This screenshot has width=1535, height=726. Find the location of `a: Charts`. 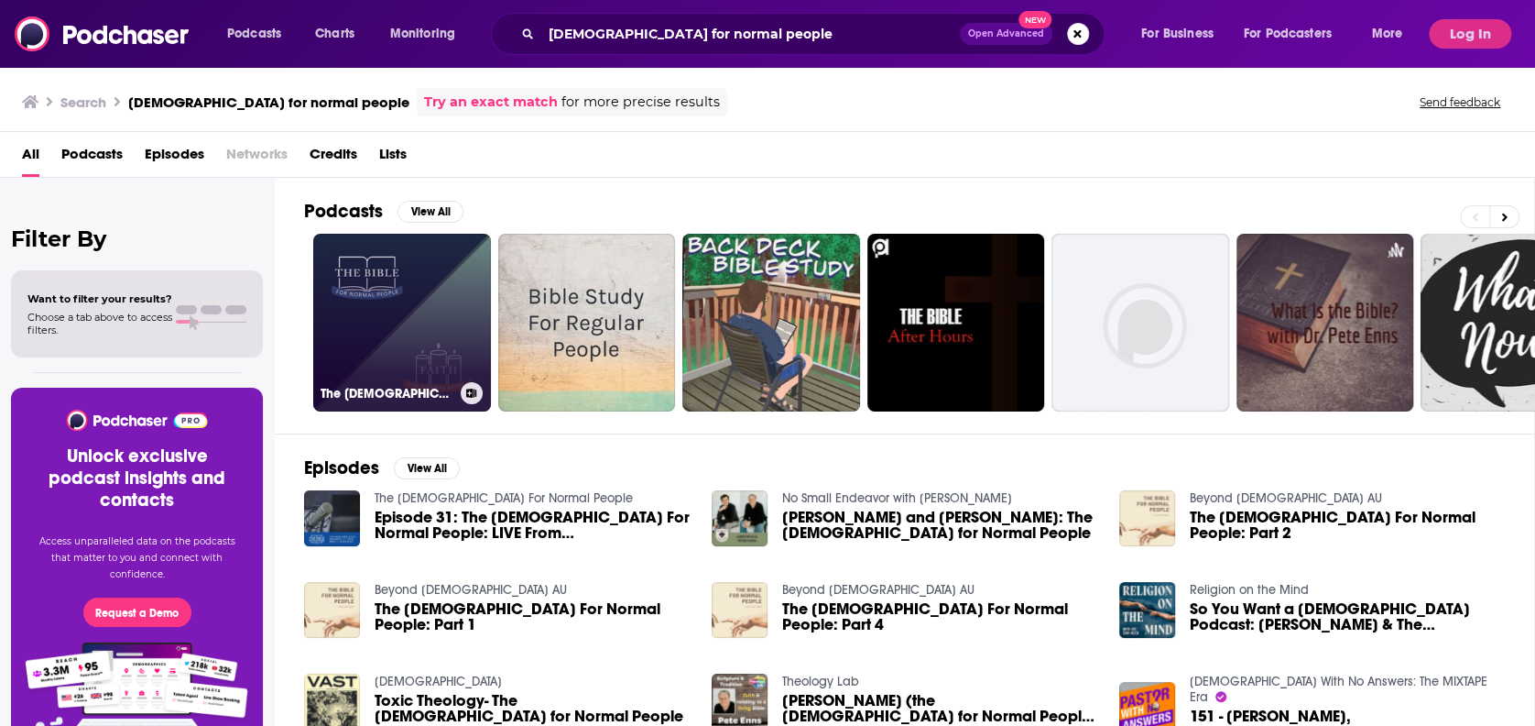

a: Charts is located at coordinates (334, 34).